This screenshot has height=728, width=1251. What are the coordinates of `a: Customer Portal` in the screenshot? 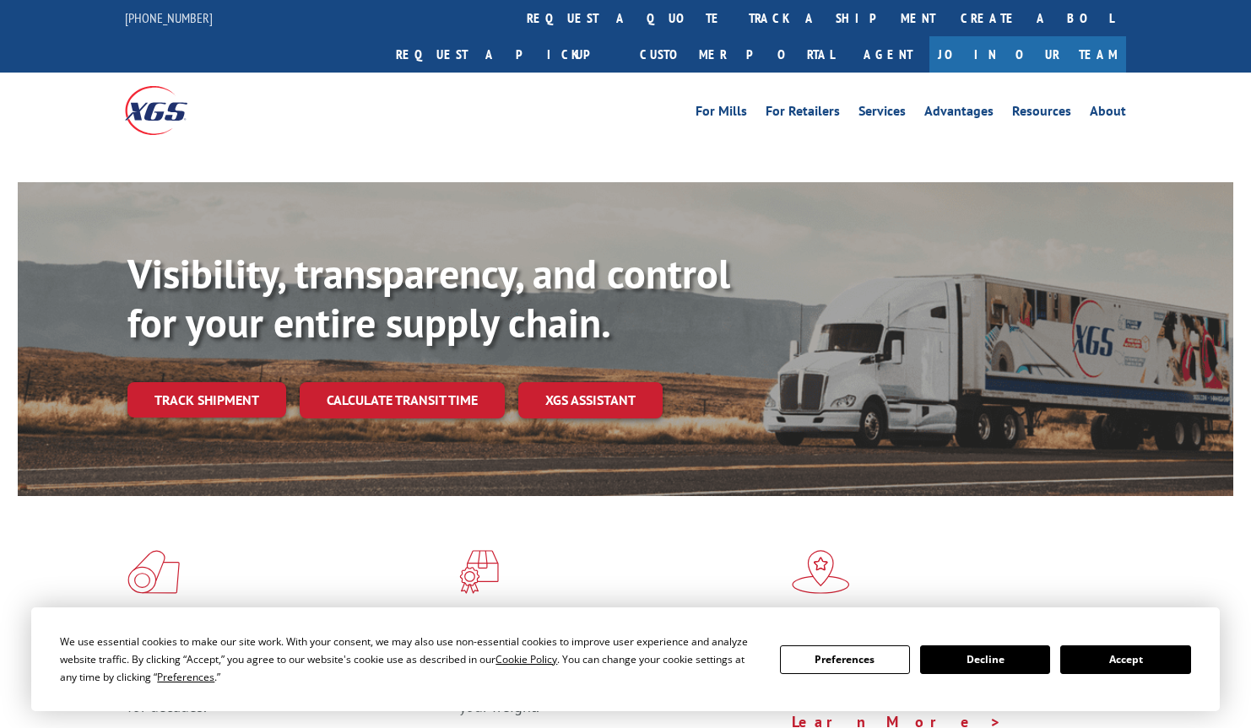 It's located at (737, 54).